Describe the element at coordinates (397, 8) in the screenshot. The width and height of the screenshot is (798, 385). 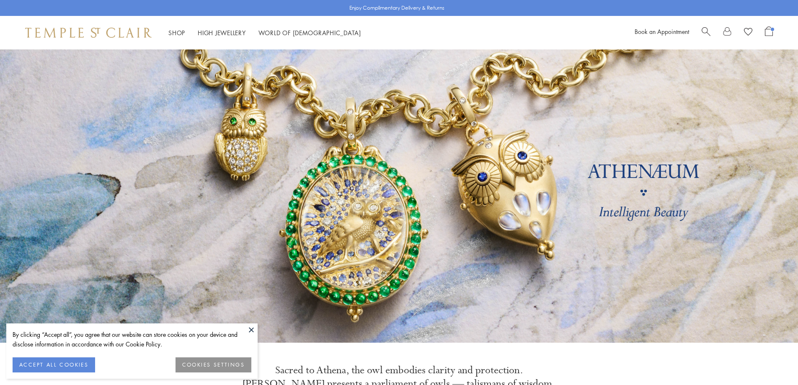
I see `p: Enjoy Complimentary Delivery & Returns` at that location.